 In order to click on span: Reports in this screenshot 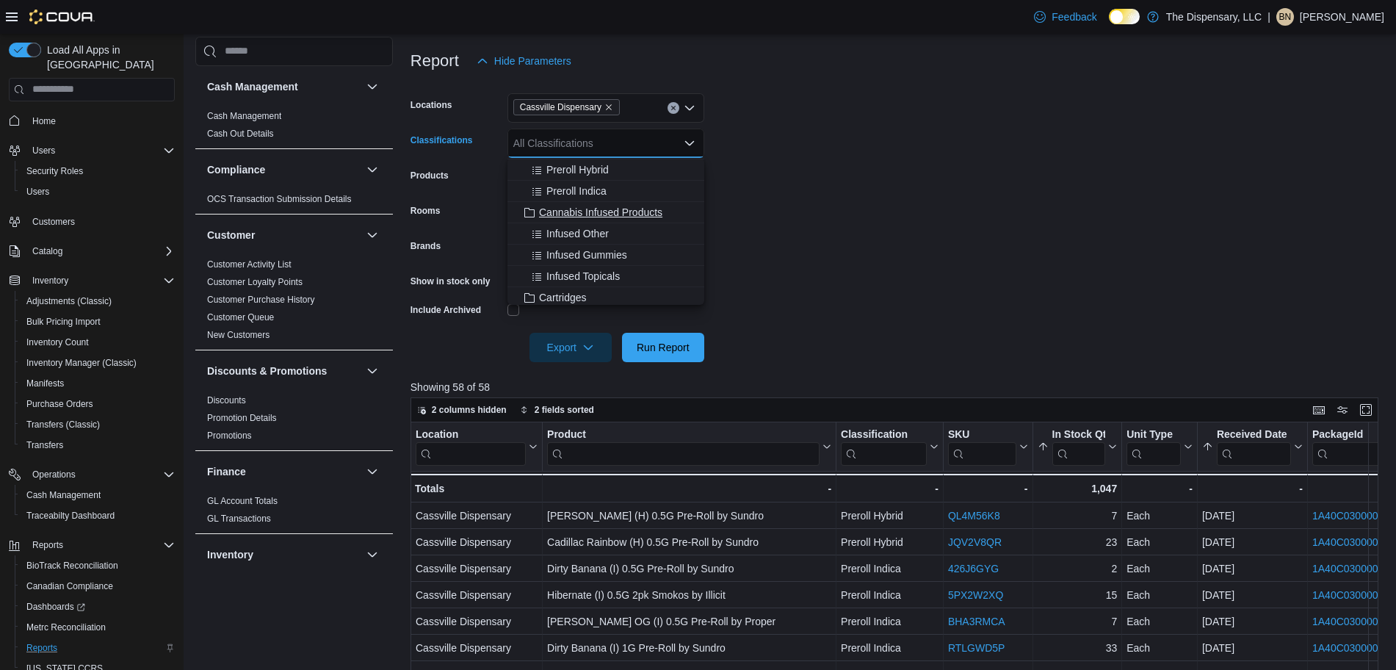, I will do `click(42, 648)`.